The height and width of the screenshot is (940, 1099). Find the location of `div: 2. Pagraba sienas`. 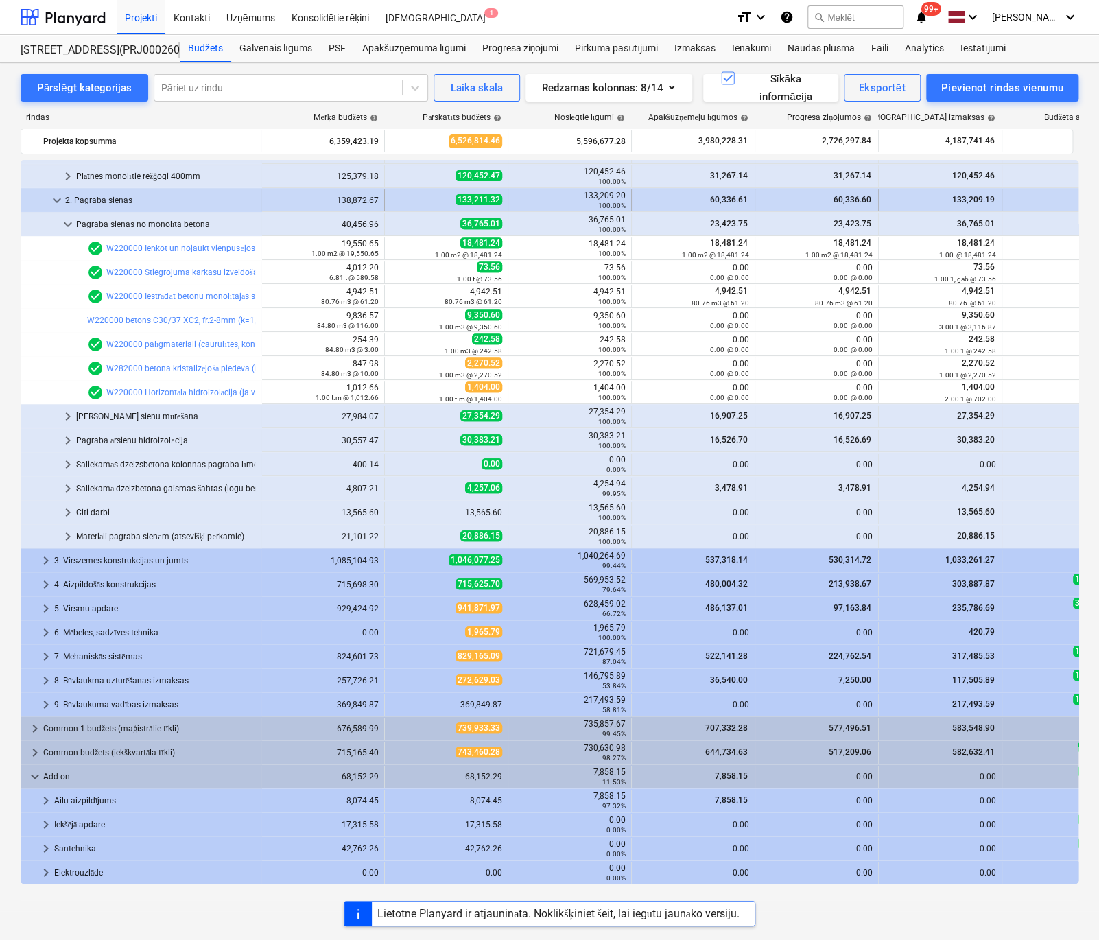

div: 2. Pagraba sienas is located at coordinates (160, 200).